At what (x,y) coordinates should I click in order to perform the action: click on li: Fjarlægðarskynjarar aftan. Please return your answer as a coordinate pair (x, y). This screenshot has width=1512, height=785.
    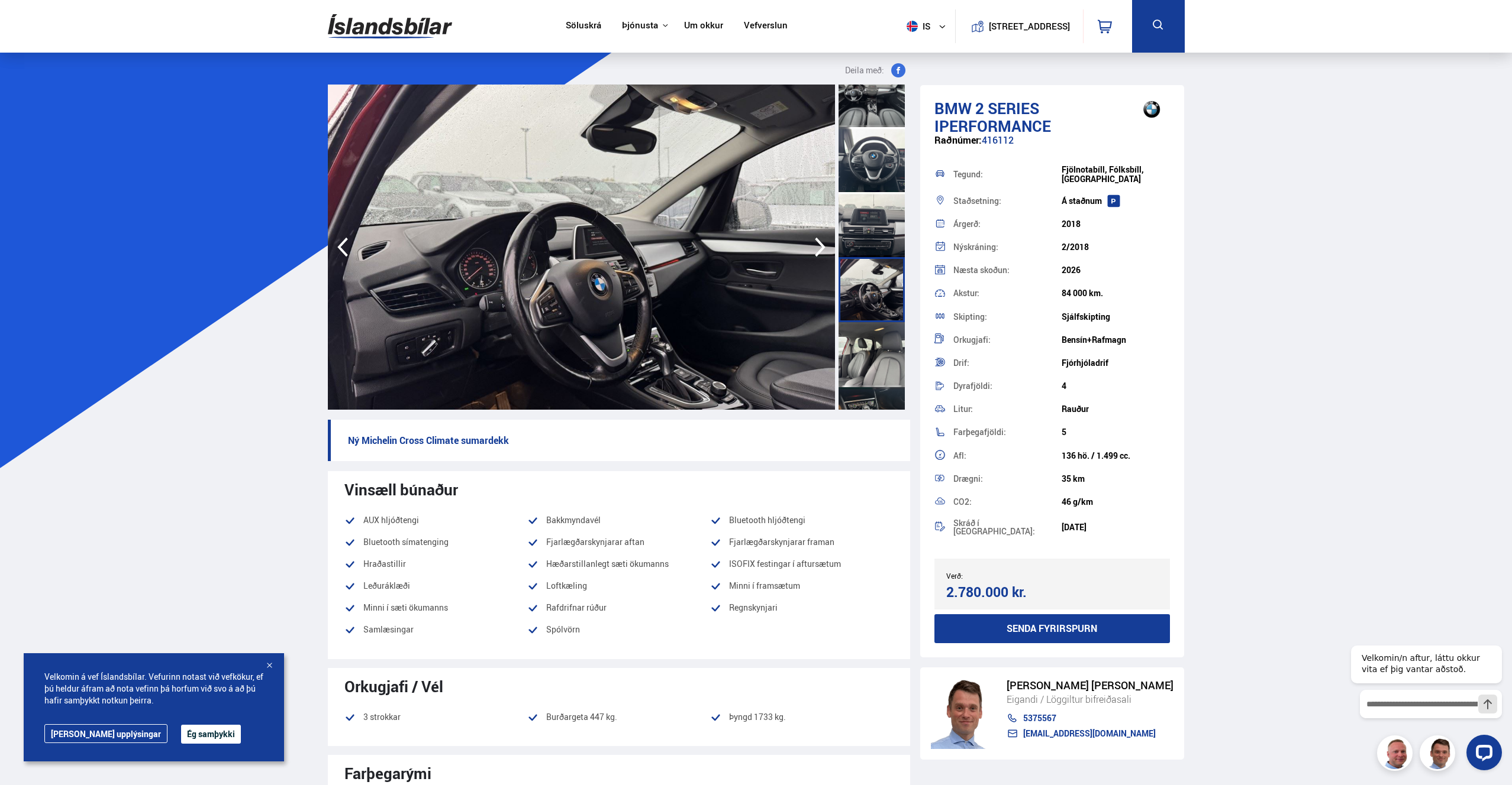
    Looking at the image, I should click on (618, 543).